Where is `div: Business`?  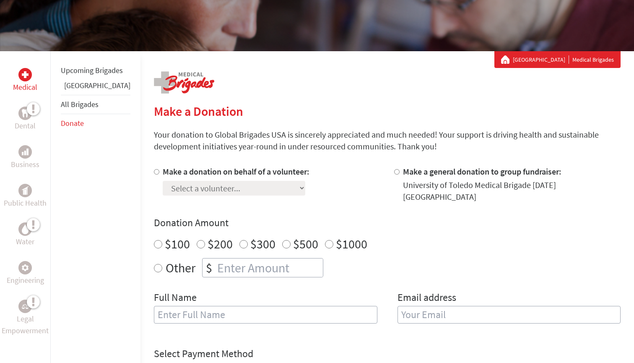
div: Business is located at coordinates (25, 152).